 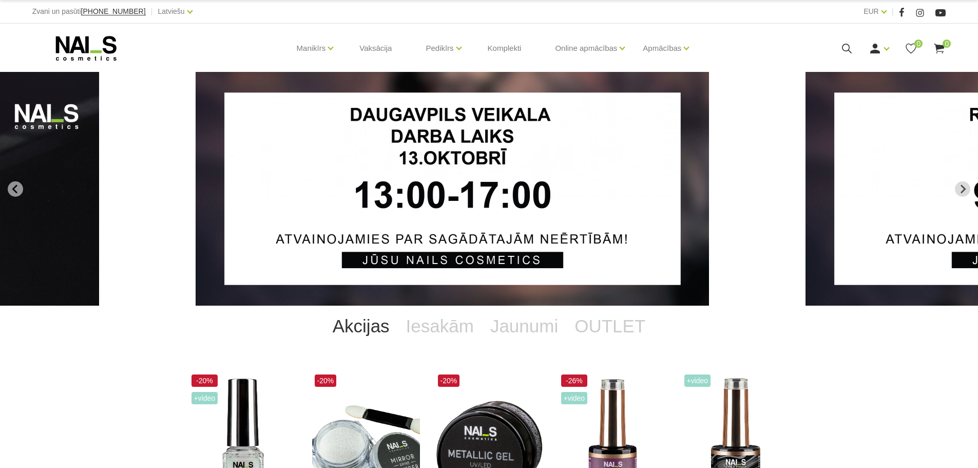 I want to click on a: EUR, so click(x=871, y=11).